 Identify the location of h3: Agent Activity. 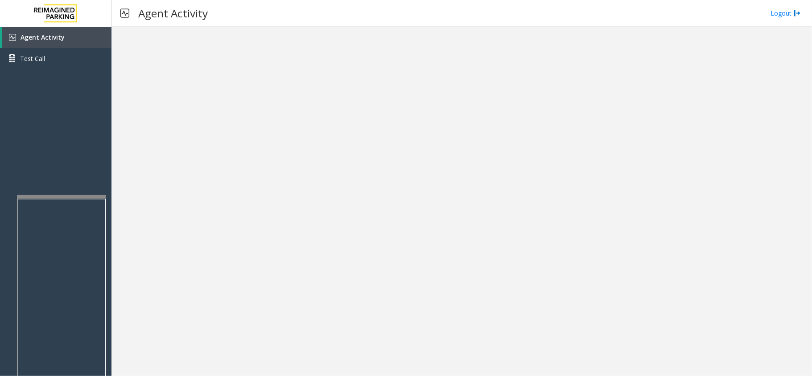
(173, 13).